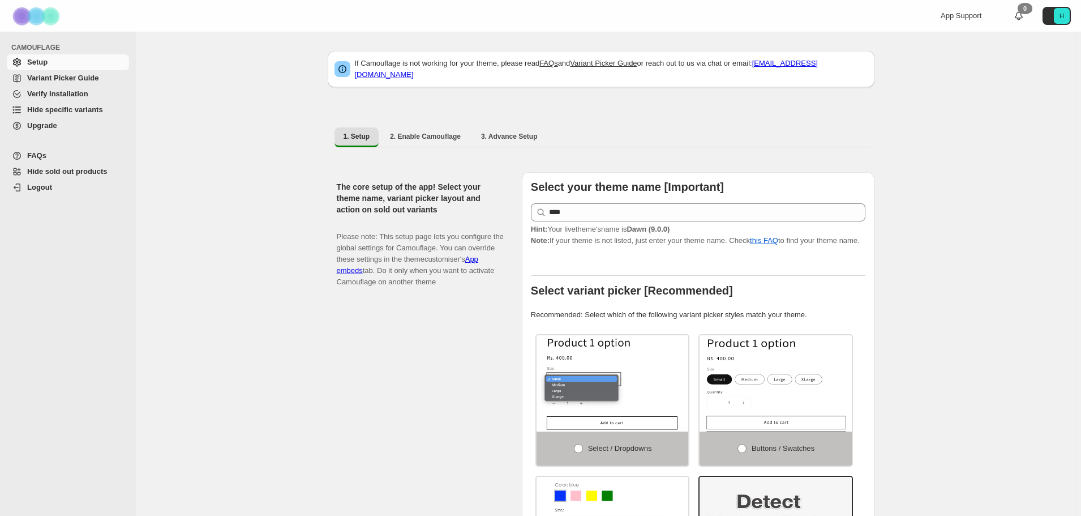 The image size is (1081, 516). Describe the element at coordinates (37, 155) in the screenshot. I see `span: FAQs` at that location.